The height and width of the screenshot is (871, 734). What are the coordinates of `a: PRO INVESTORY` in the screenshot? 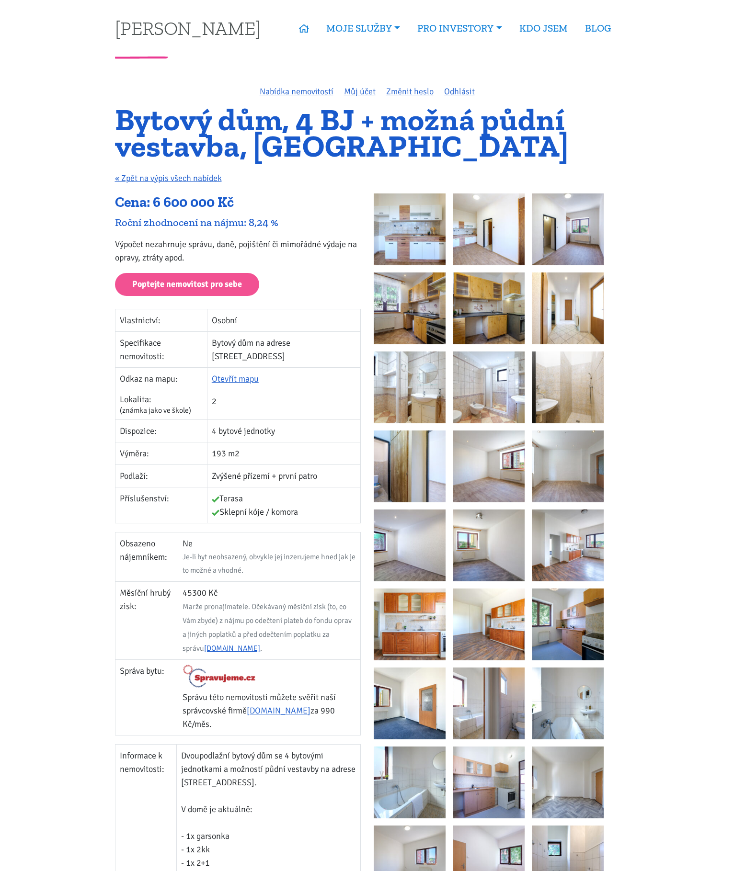 It's located at (459, 28).